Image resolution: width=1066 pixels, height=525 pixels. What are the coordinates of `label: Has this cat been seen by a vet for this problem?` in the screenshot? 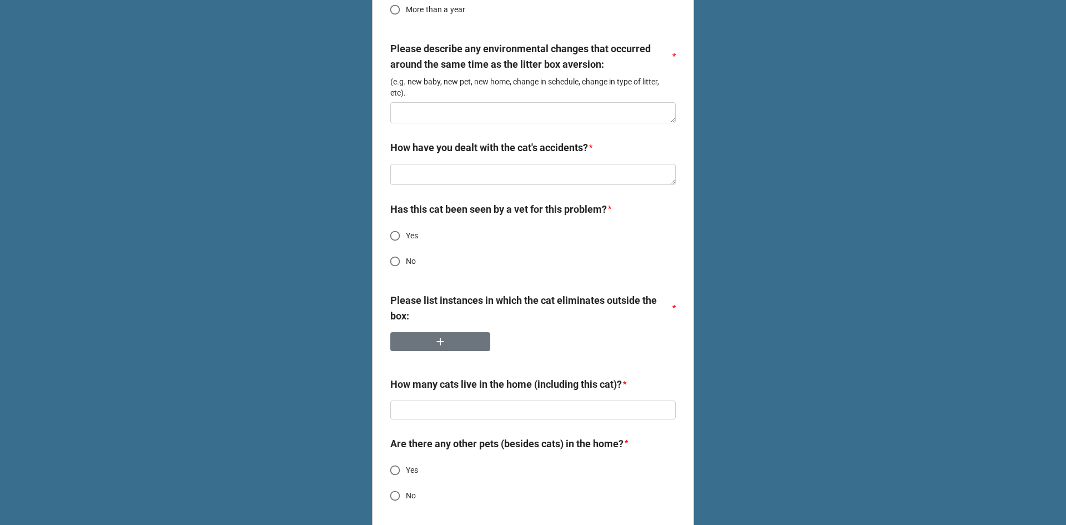 It's located at (499, 209).